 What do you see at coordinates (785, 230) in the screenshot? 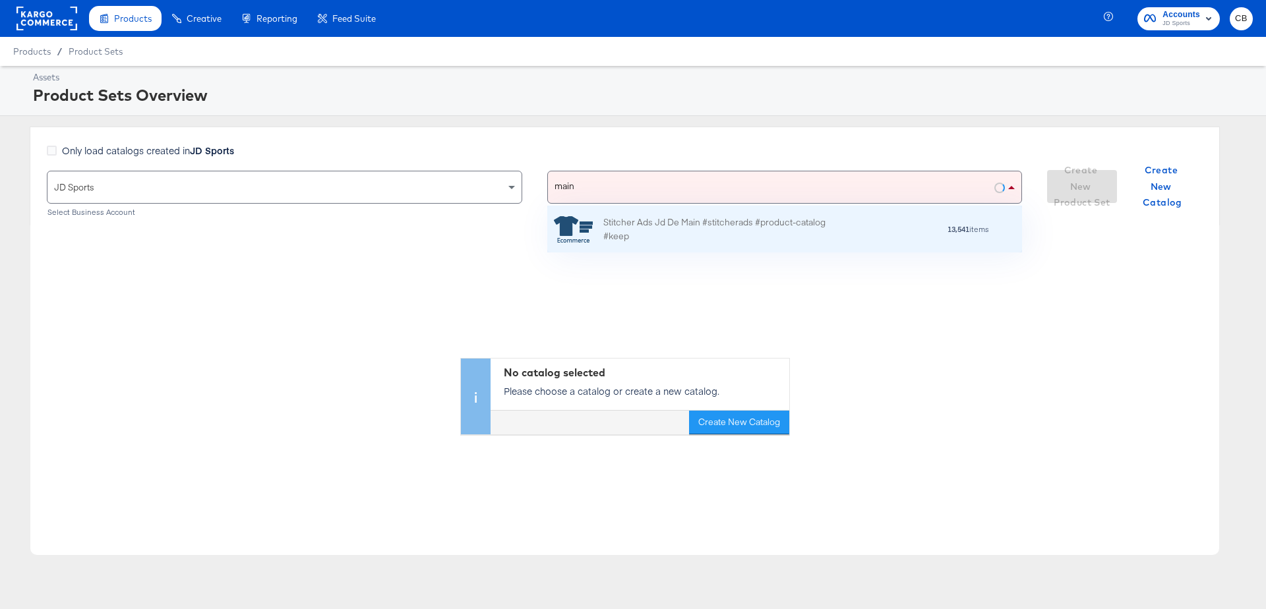
I see `div: grid` at bounding box center [785, 230].